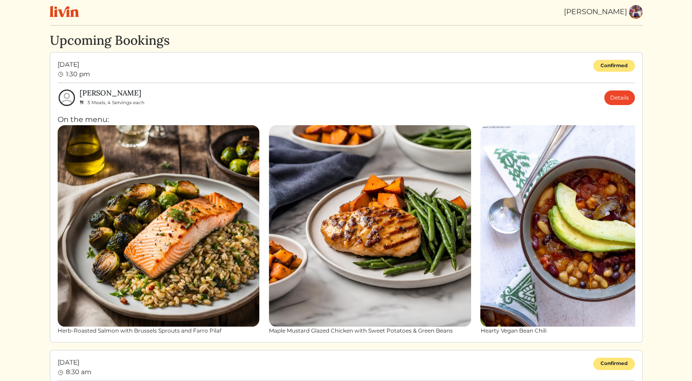 The height and width of the screenshot is (381, 692). I want to click on a: Maple Mustard Glazed Chicken with Sweet Potatoes & Green Beans, so click(370, 230).